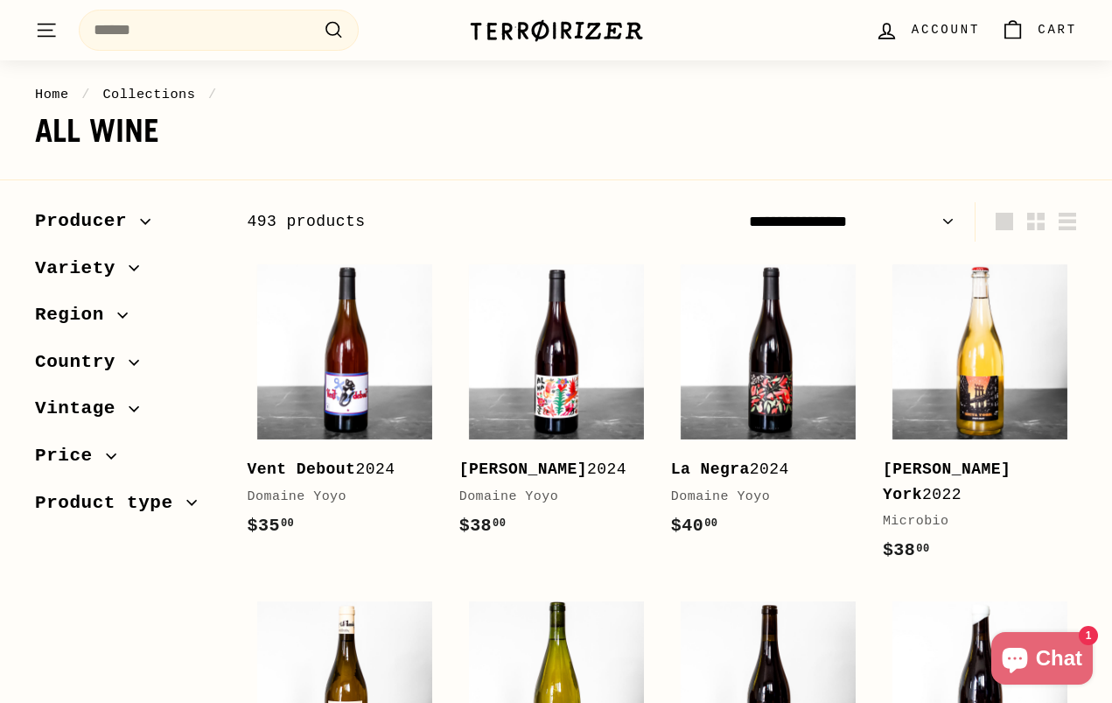 This screenshot has width=1112, height=703. Describe the element at coordinates (127, 460) in the screenshot. I see `button: Price` at that location.